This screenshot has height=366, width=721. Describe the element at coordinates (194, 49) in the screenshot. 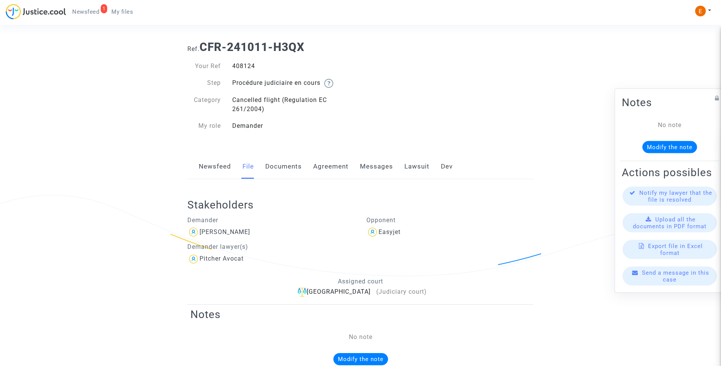

I see `span: Ref.` at that location.